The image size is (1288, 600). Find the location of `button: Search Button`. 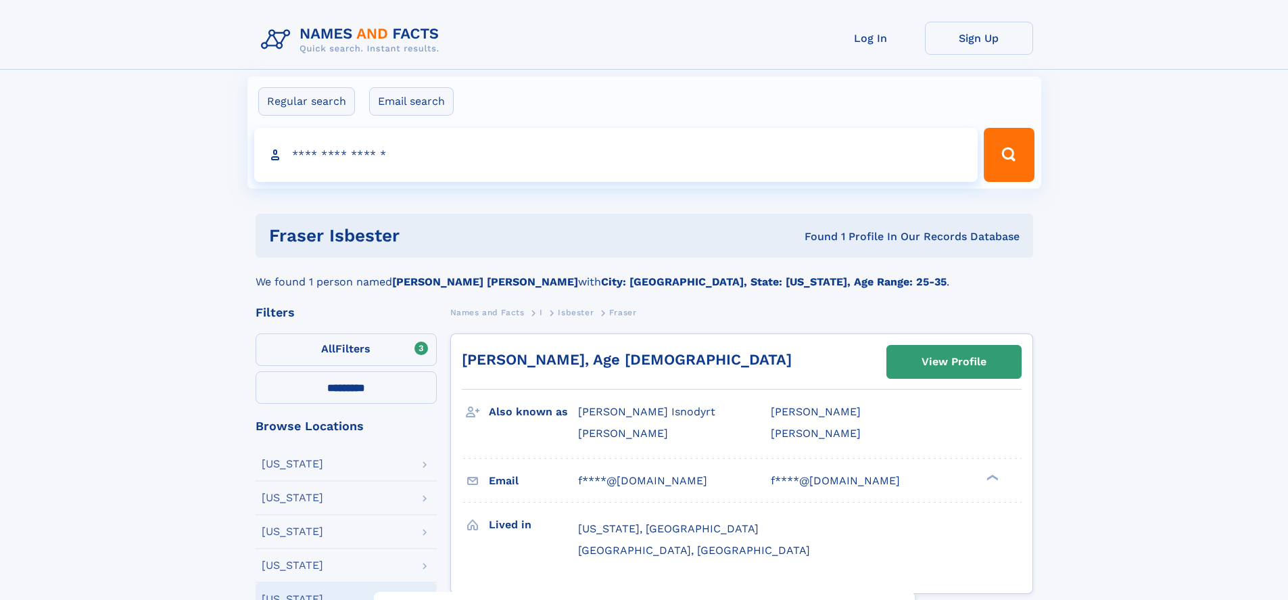

button: Search Button is located at coordinates (1009, 155).